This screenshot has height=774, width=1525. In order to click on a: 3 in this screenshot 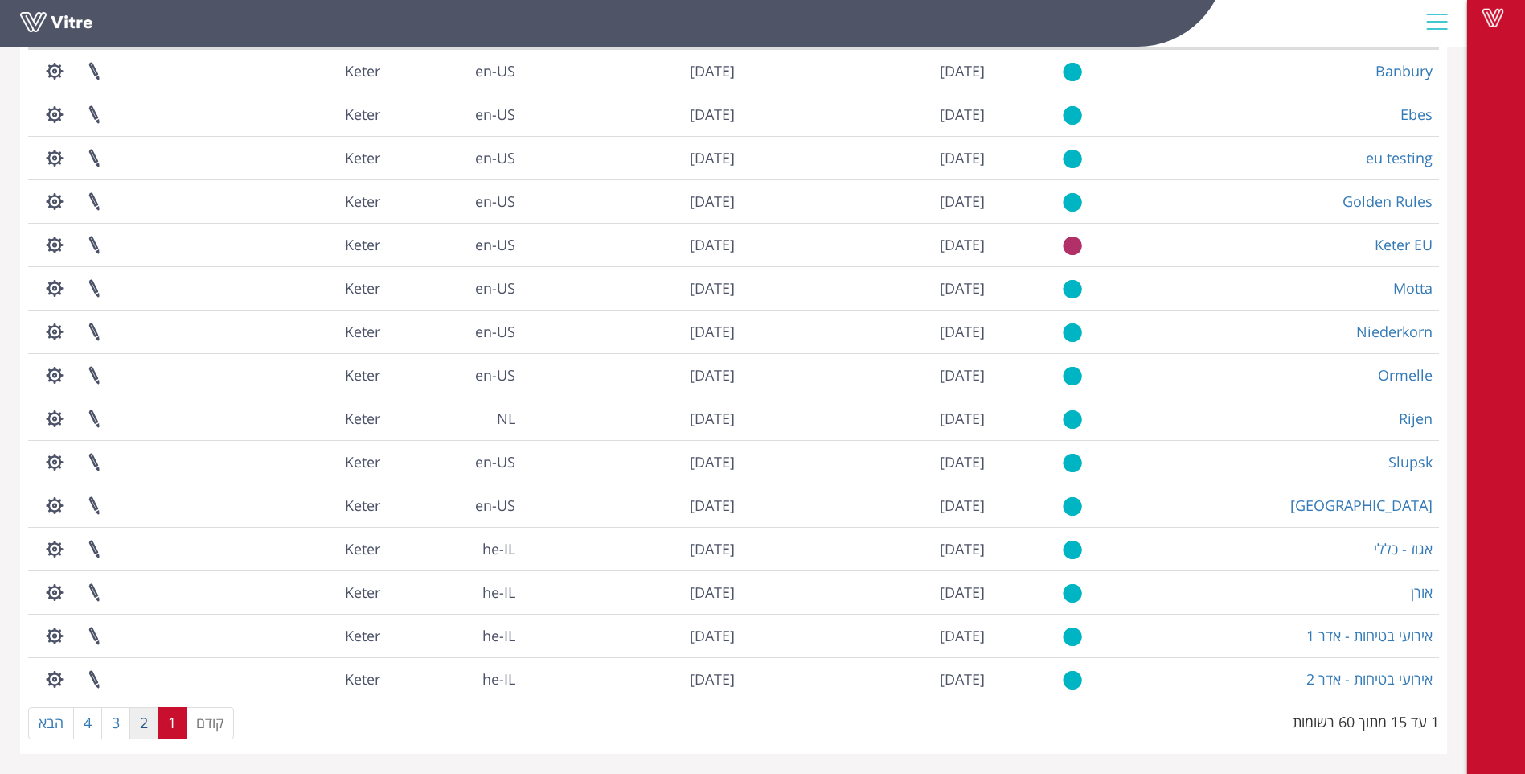, I will do `click(116, 723)`.